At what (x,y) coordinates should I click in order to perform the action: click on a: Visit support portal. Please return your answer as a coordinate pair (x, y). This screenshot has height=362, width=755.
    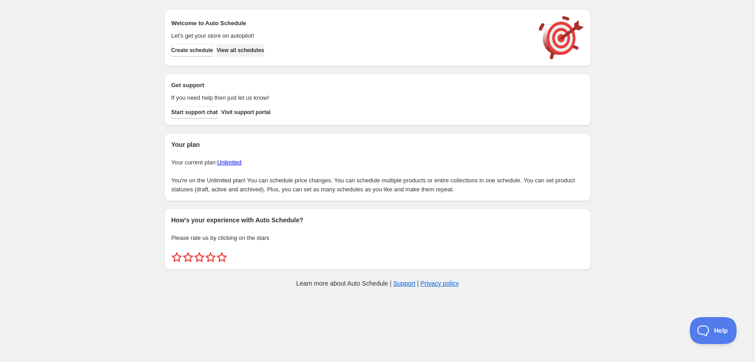
    Looking at the image, I should click on (246, 112).